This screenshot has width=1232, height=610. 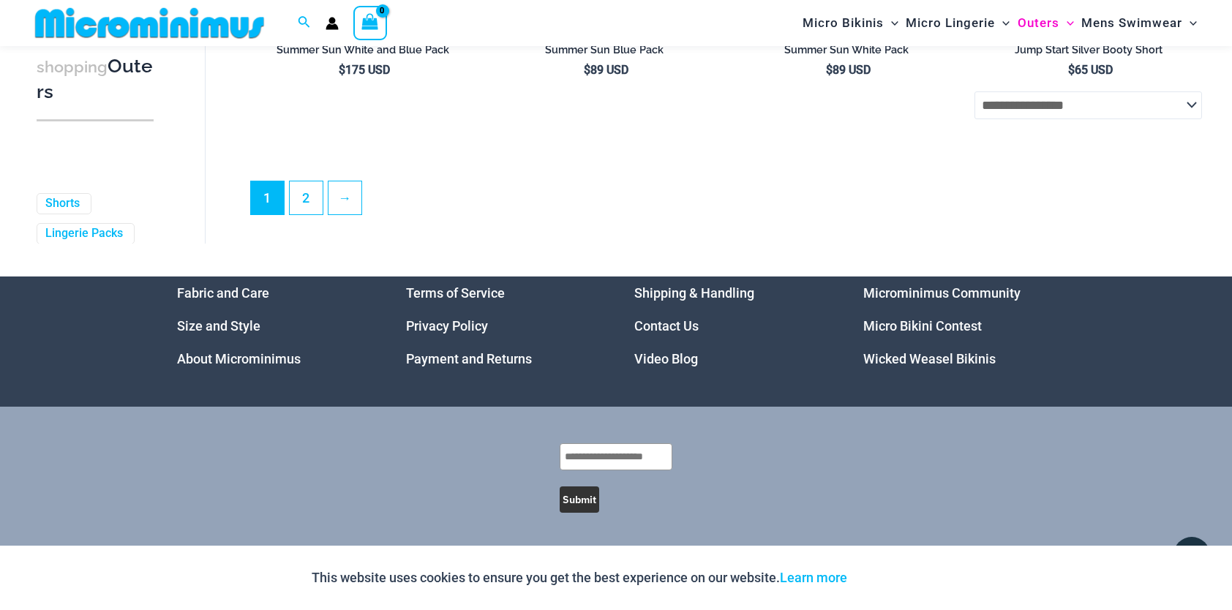 What do you see at coordinates (929, 359) in the screenshot?
I see `a: Wicked Weasel Bikinis` at bounding box center [929, 359].